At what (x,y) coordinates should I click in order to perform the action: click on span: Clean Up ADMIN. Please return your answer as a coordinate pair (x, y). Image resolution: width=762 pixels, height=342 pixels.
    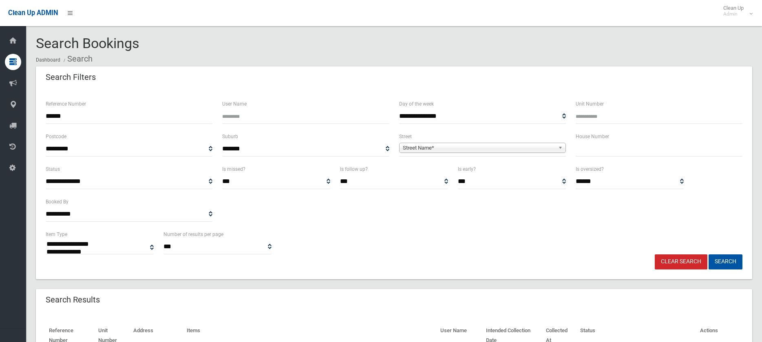
    Looking at the image, I should click on (33, 13).